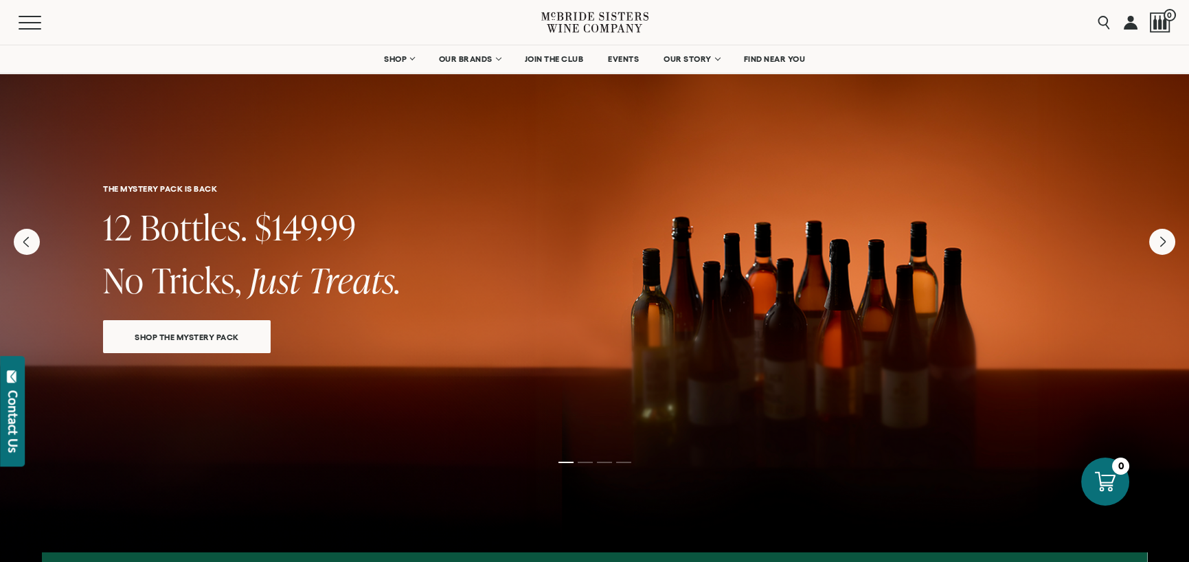 The image size is (1189, 562). Describe the element at coordinates (775, 59) in the screenshot. I see `span: FIND NEAR YOU` at that location.